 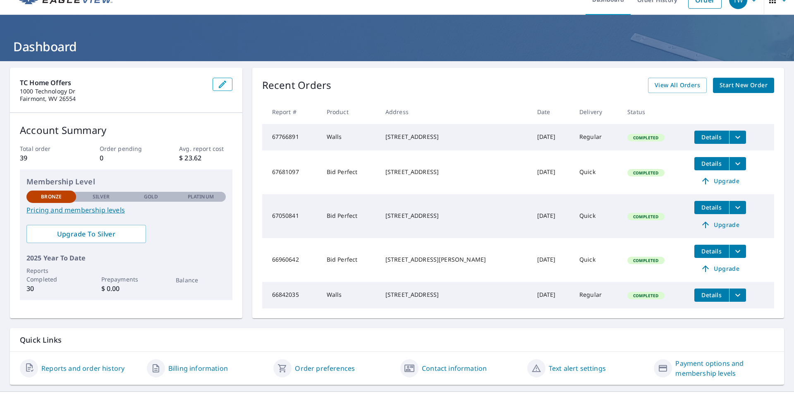 What do you see at coordinates (86, 234) in the screenshot?
I see `span: Upgrade To Silver` at bounding box center [86, 234].